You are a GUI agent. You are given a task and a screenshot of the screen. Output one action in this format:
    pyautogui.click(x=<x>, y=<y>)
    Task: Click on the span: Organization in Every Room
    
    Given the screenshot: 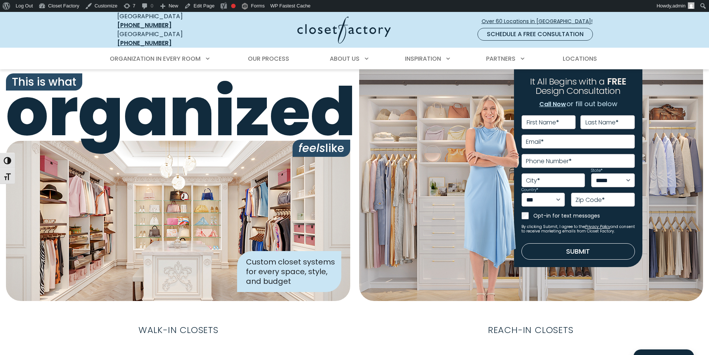 What is the action you would take?
    pyautogui.click(x=155, y=58)
    